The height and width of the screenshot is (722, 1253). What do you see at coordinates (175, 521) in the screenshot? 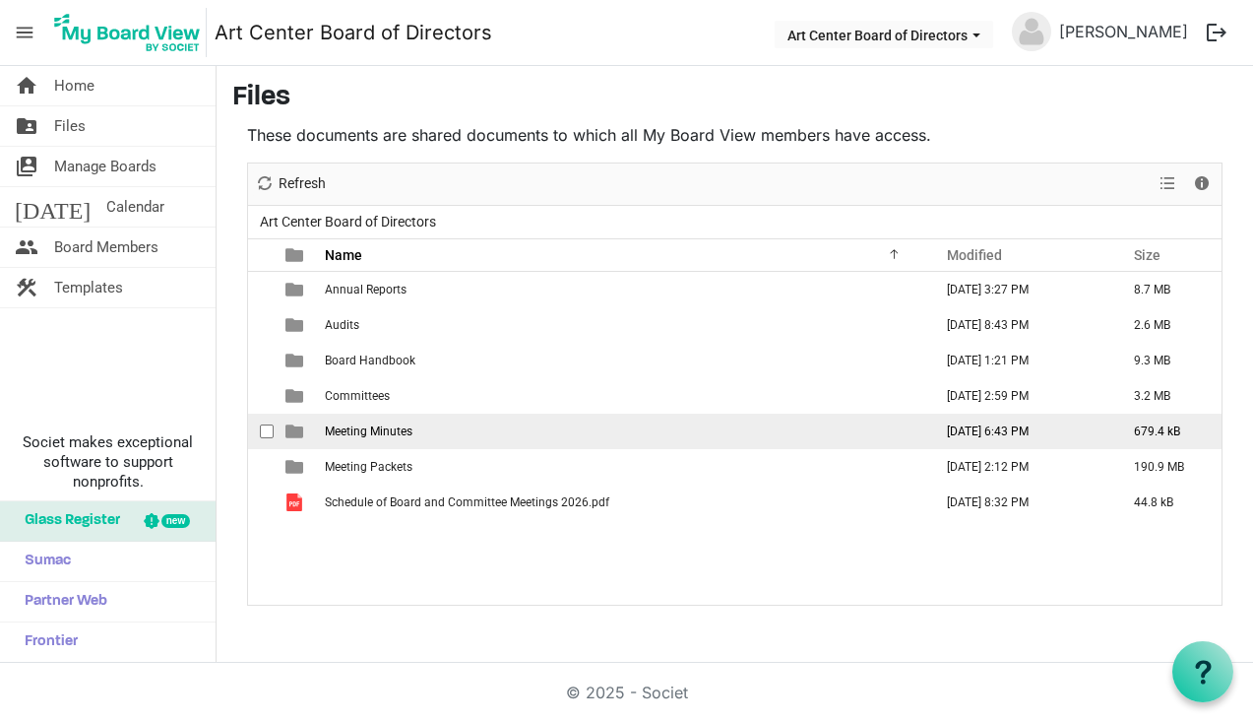
I see `div: new` at bounding box center [175, 521].